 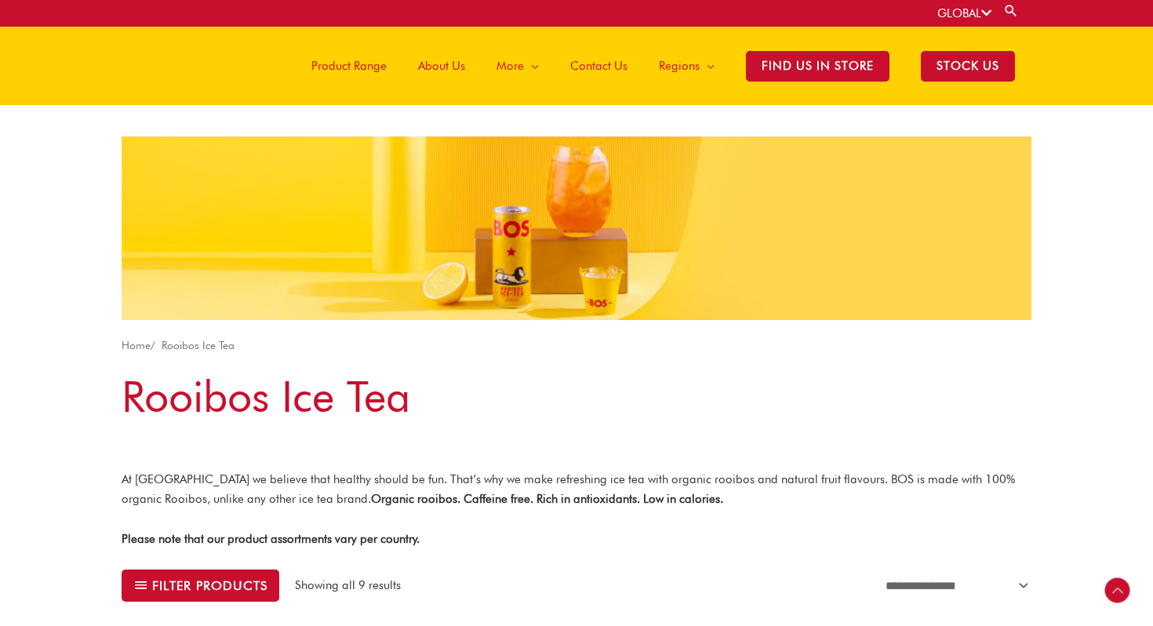 I want to click on a: Product Range, so click(x=349, y=66).